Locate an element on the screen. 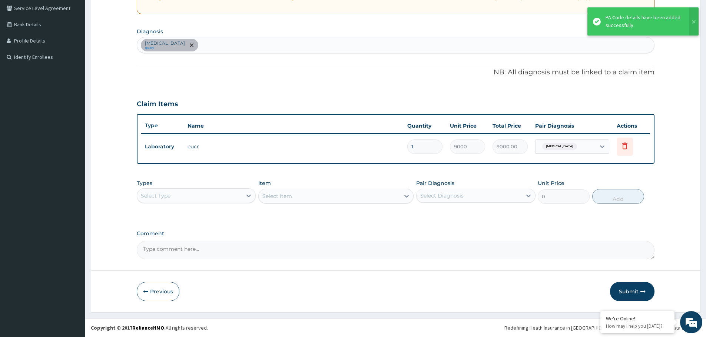  label: Unit Price is located at coordinates (551, 183).